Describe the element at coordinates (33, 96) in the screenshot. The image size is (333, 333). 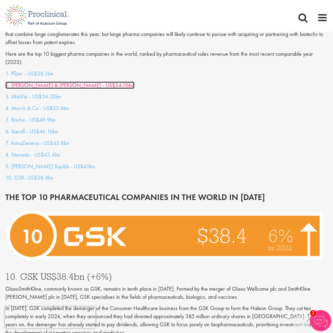
I see `a: 3. AbbVie - US$54.32bn` at that location.